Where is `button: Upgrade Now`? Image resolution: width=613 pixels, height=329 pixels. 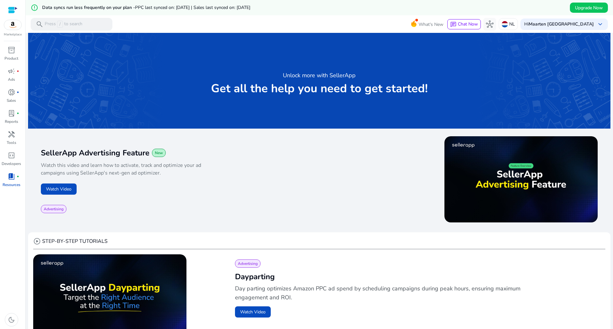
button: Upgrade Now is located at coordinates (589, 8).